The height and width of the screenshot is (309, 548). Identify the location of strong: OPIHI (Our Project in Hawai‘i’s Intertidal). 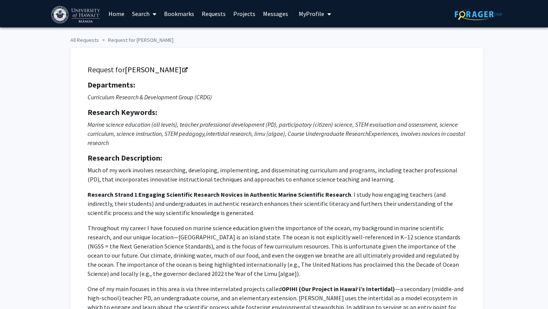
(338, 289).